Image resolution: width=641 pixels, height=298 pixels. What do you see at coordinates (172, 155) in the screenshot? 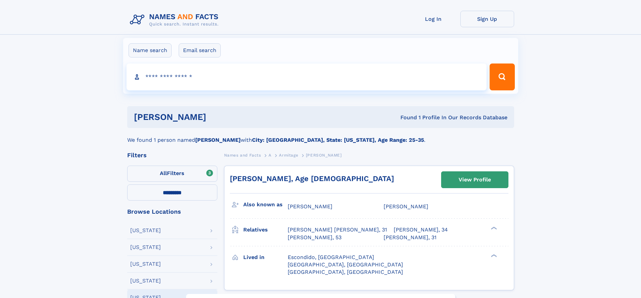
I see `div: Filters` at bounding box center [172, 155].